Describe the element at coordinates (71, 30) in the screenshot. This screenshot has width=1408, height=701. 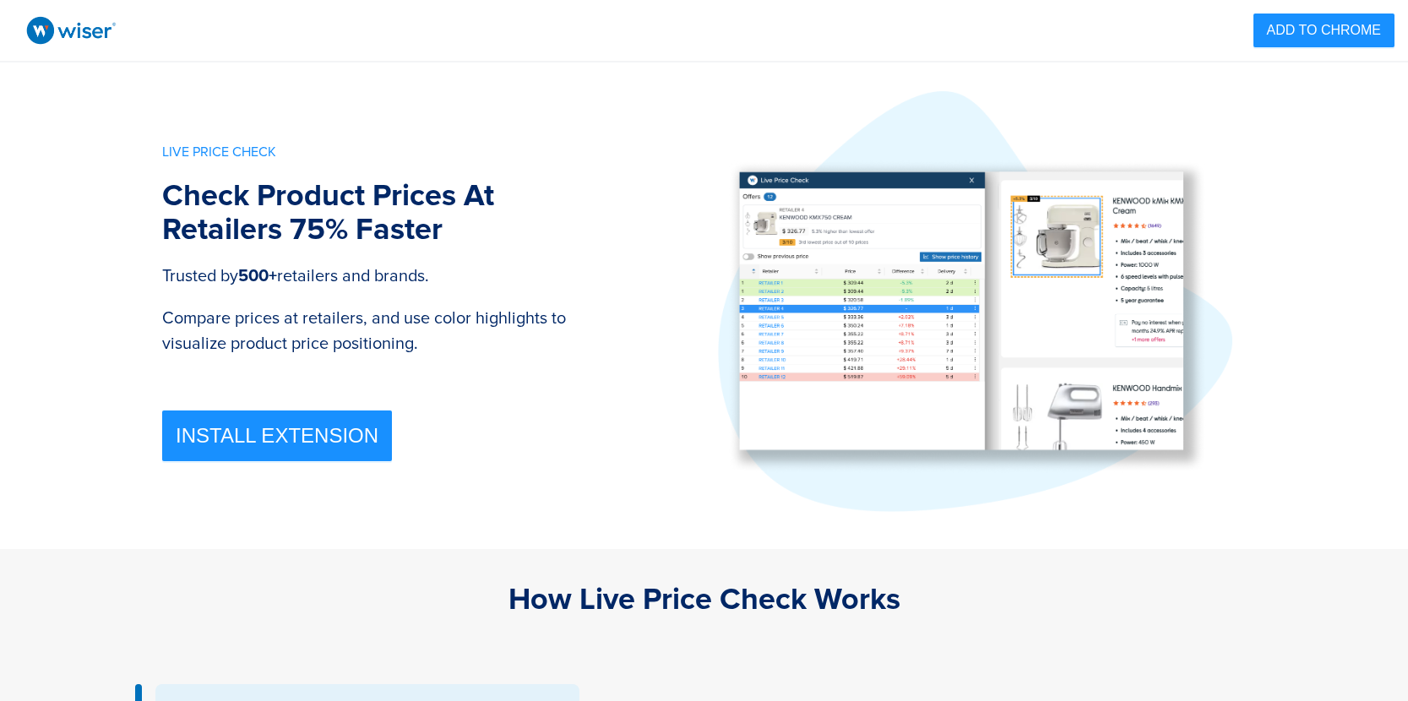
I see `img: wiser-logo` at that location.